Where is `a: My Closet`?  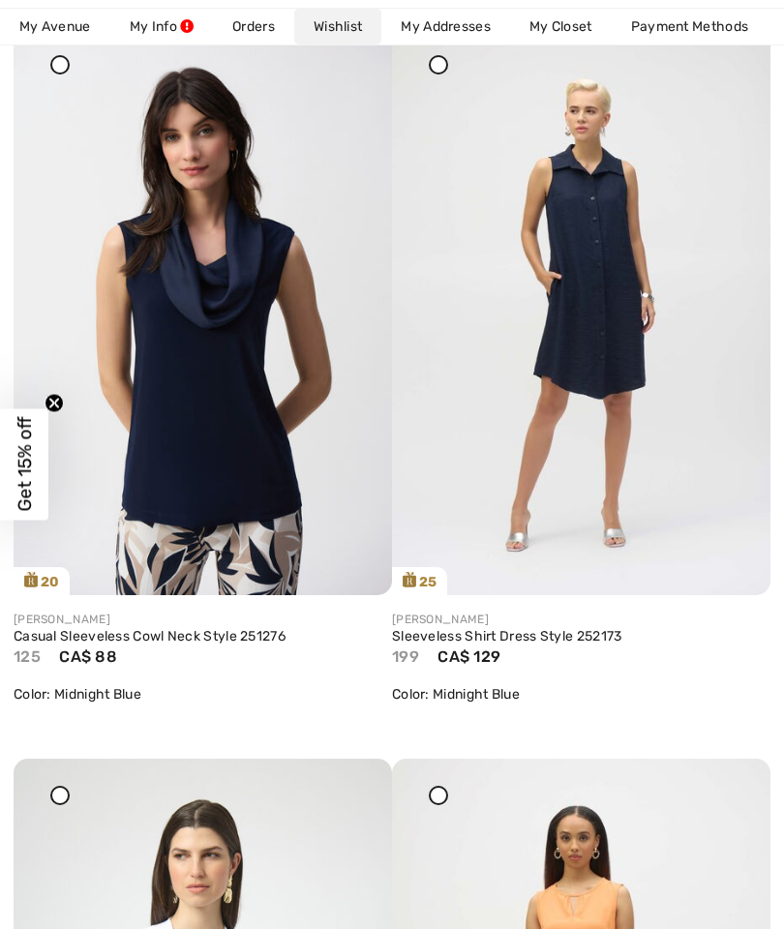
a: My Closet is located at coordinates (561, 26).